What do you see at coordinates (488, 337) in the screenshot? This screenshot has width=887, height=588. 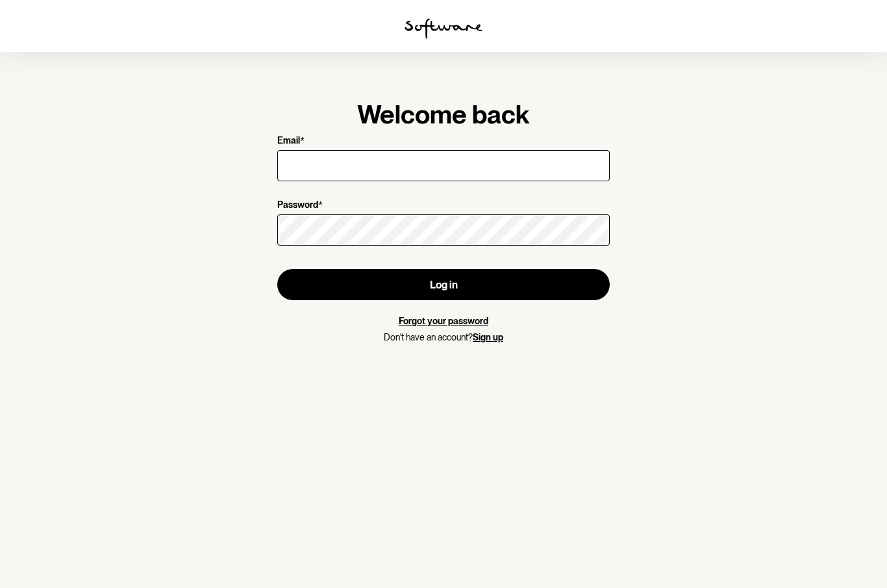 I see `a: Sign up` at bounding box center [488, 337].